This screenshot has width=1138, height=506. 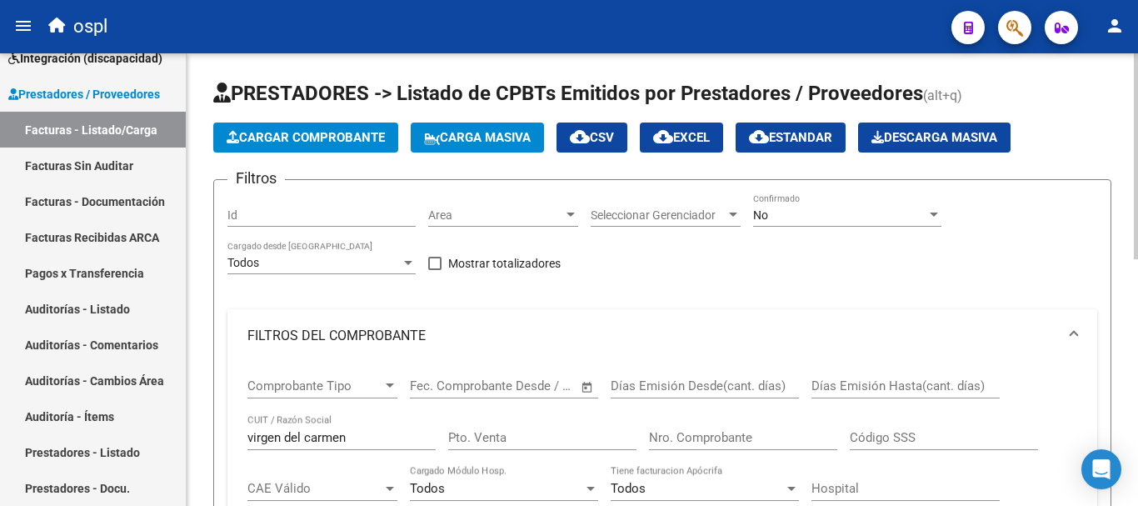 What do you see at coordinates (84, 94) in the screenshot?
I see `span: Prestadores / Proveedores` at bounding box center [84, 94].